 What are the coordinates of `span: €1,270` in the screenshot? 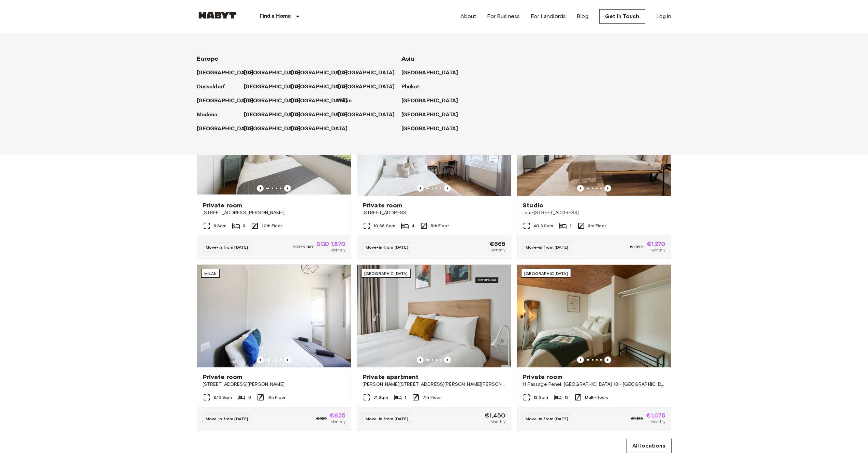 It's located at (656, 244).